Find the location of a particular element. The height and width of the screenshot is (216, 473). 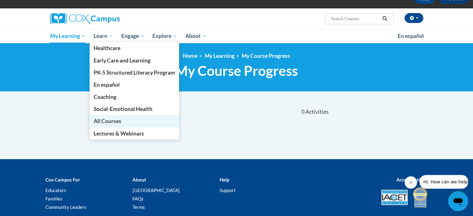

b: About is located at coordinates (139, 180).